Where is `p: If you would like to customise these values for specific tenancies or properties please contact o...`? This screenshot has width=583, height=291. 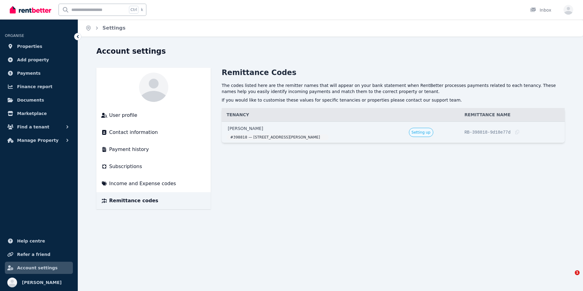 p: If you would like to customise these values for specific tenancies or properties please contact o... is located at coordinates (393, 100).